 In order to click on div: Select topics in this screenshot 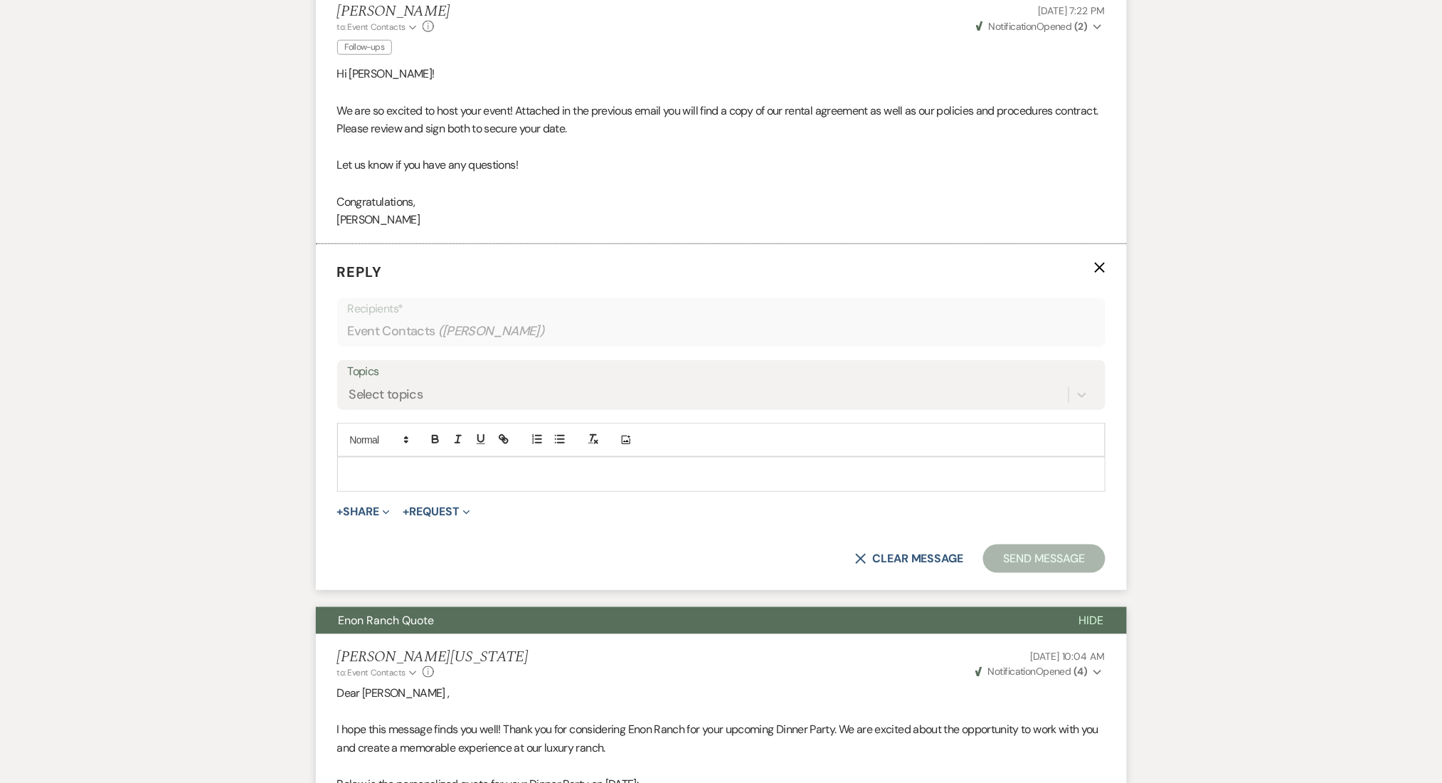, I will do `click(386, 395)`.